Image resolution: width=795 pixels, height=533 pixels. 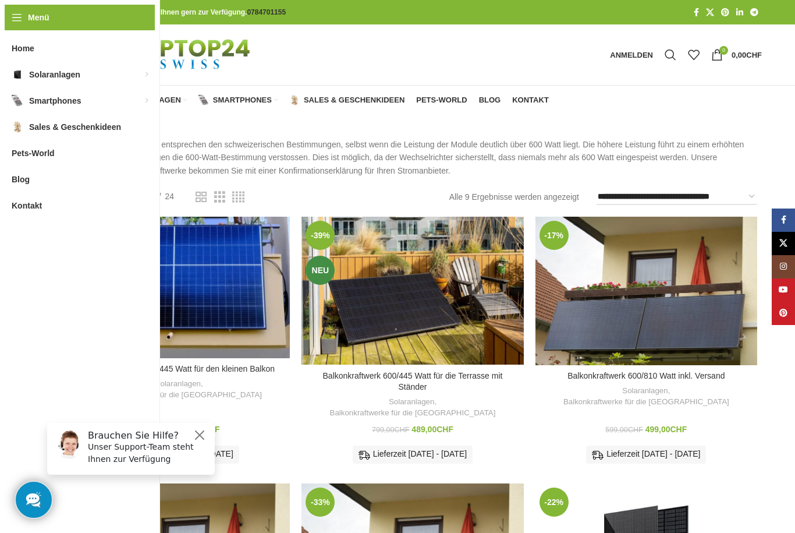 I want to click on span: Home, so click(x=23, y=48).